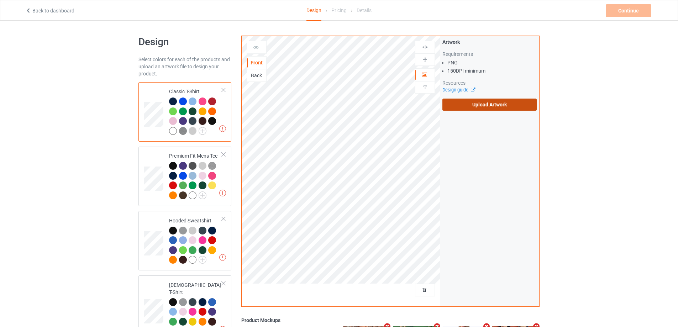 The height and width of the screenshot is (327, 678). Describe the element at coordinates (492, 63) in the screenshot. I see `li: PNG` at that location.